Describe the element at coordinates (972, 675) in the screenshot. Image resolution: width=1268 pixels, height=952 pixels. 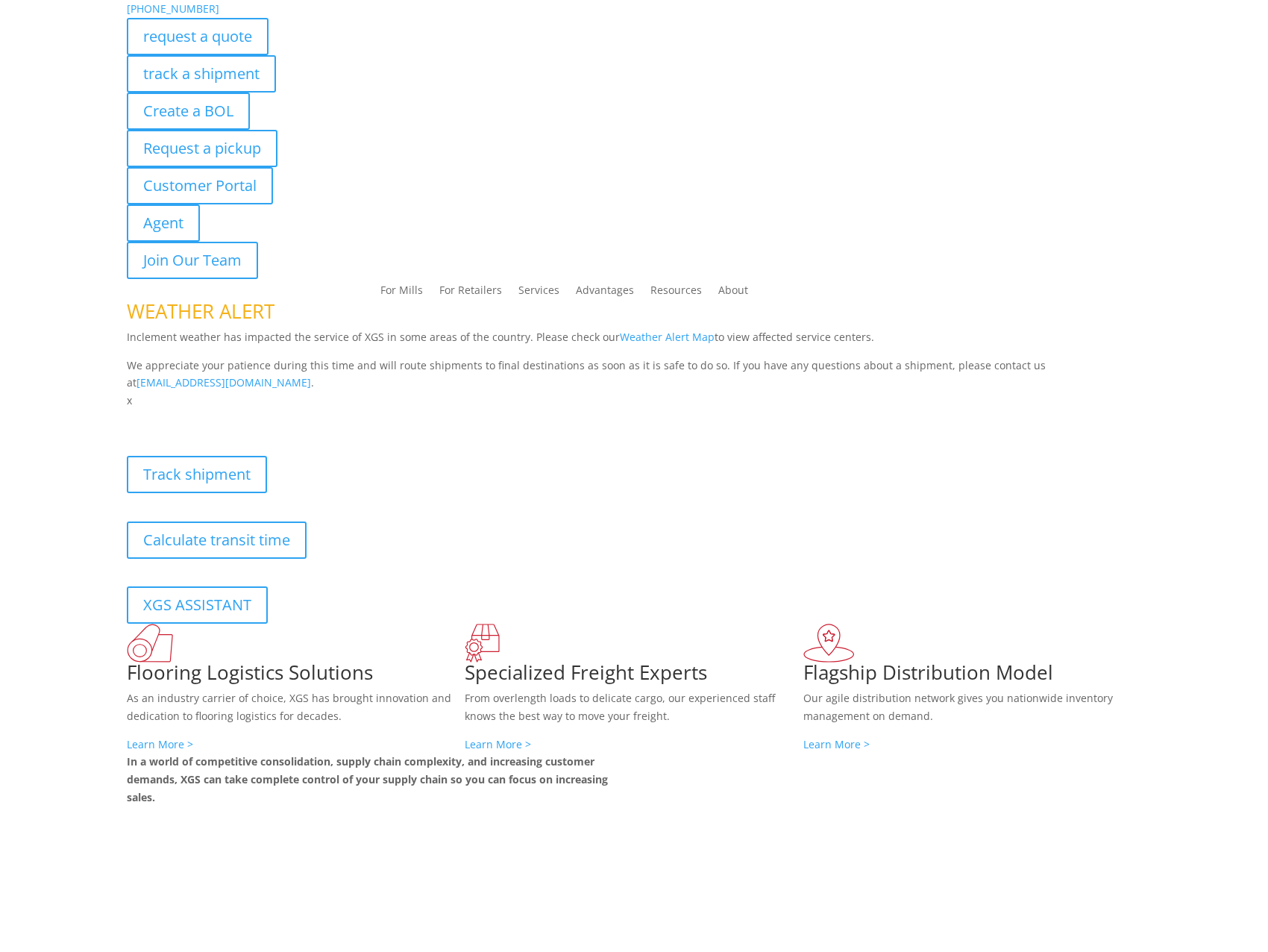
I see `h1: Flagship Distribution Model` at that location.